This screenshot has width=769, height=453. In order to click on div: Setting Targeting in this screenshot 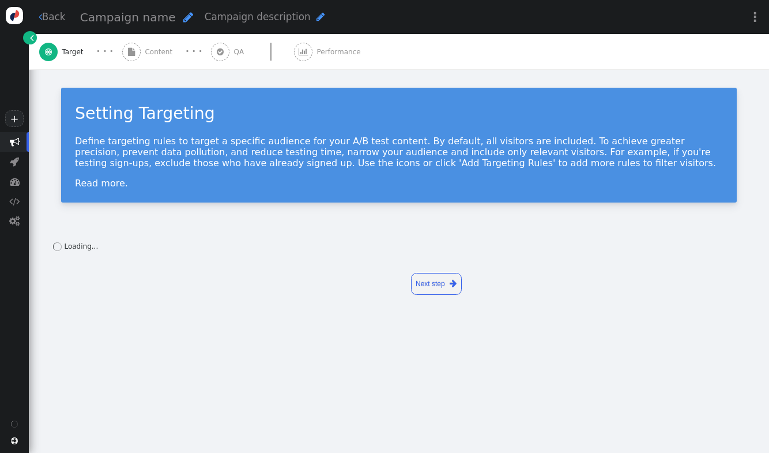, I will do `click(399, 114)`.